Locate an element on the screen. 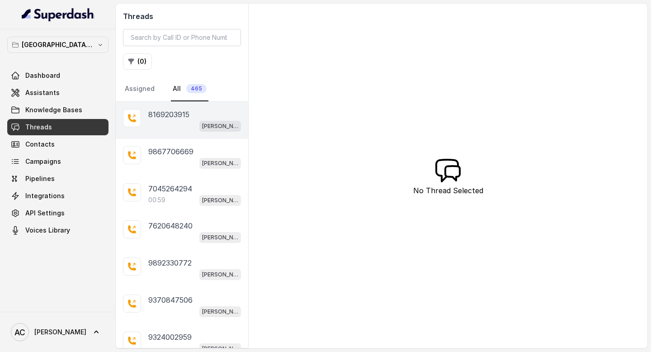  span: Contacts is located at coordinates (40, 144).